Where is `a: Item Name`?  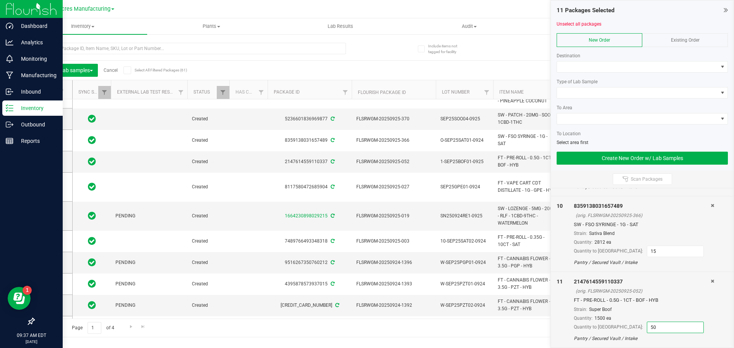 a: Item Name is located at coordinates (511, 92).